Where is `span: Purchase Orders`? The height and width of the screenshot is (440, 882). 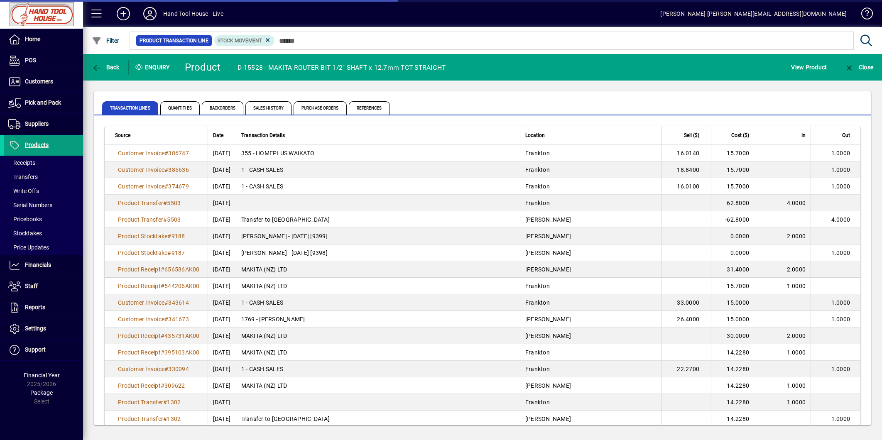 span: Purchase Orders is located at coordinates (320, 108).